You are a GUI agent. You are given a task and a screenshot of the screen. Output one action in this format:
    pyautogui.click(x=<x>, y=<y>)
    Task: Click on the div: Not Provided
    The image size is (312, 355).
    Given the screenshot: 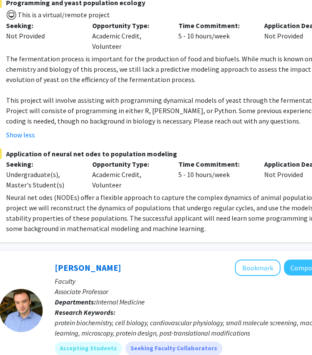 What is the action you would take?
    pyautogui.click(x=43, y=36)
    